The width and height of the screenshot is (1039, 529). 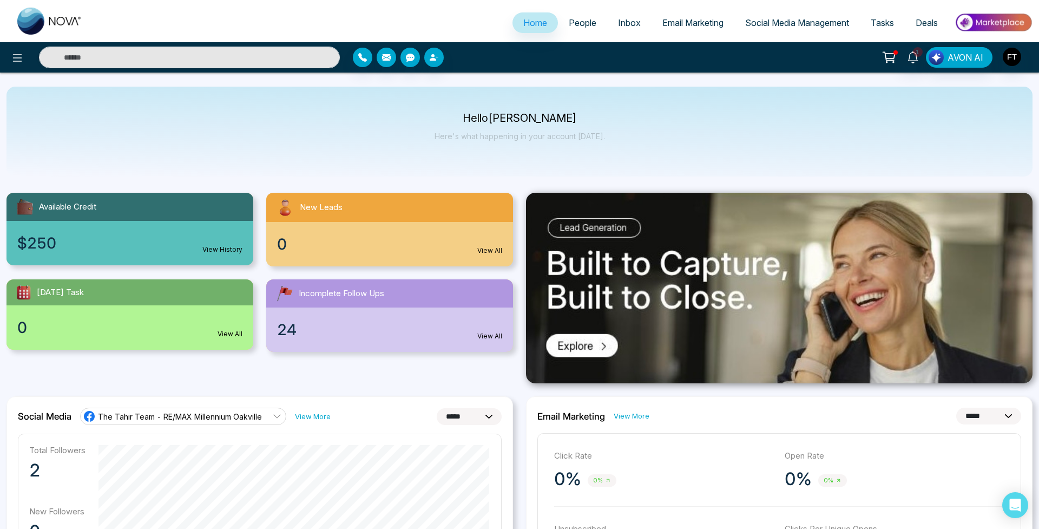 What do you see at coordinates (571, 416) in the screenshot?
I see `h2: Email Marketing` at bounding box center [571, 416].